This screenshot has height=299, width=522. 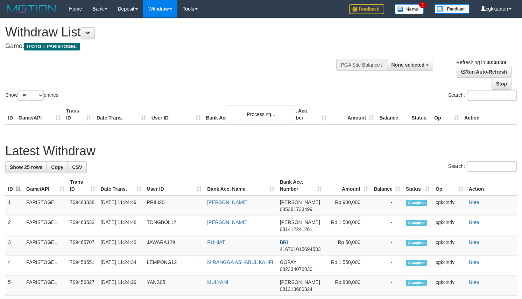 What do you see at coordinates (121, 185) in the screenshot?
I see `th: Date Trans.: activate to sort column ascending` at bounding box center [121, 185].